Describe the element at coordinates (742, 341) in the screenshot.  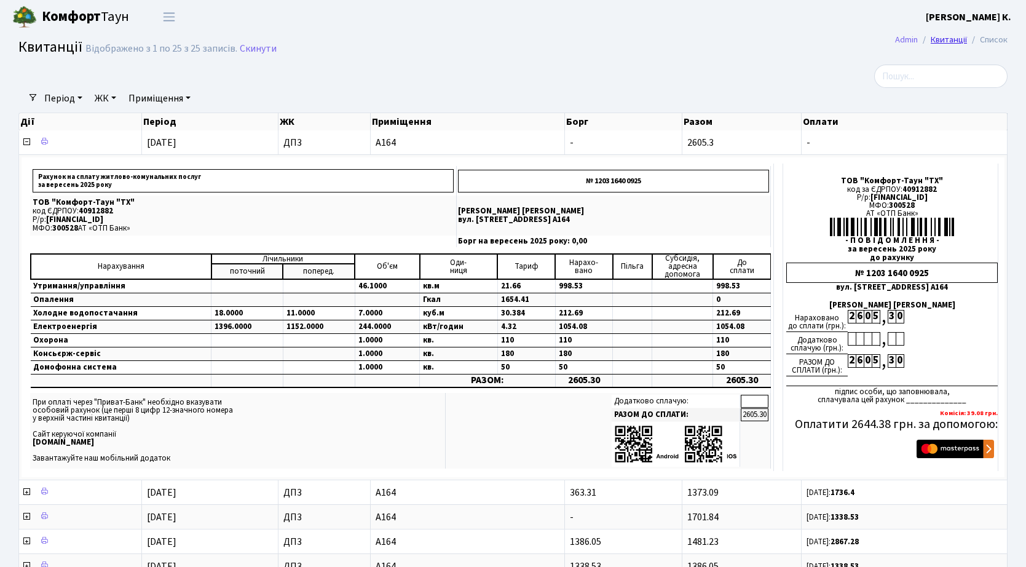
I see `td: 110` at that location.